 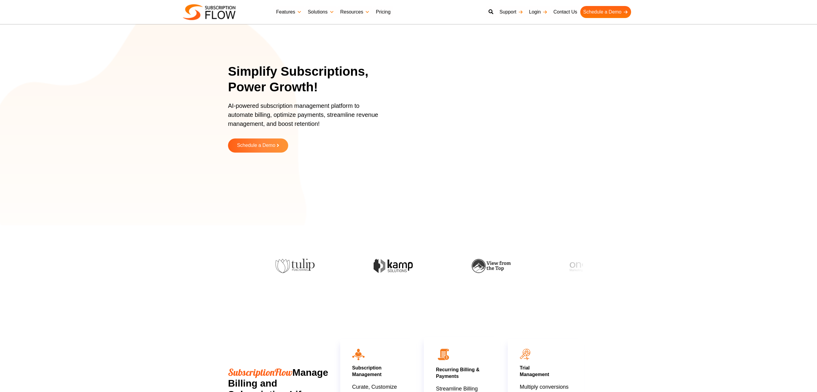 I want to click on a: Pricing, so click(x=383, y=12).